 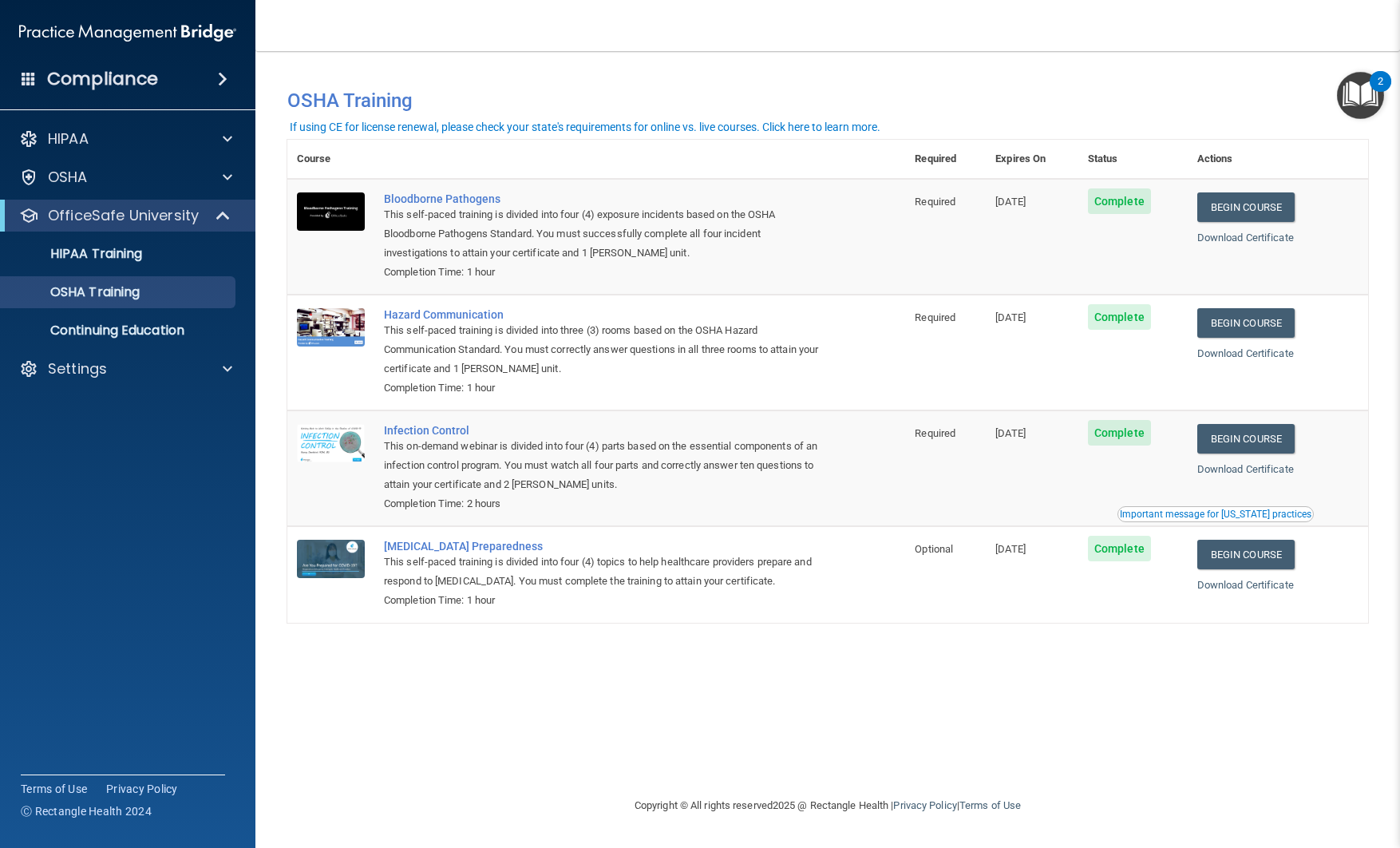 What do you see at coordinates (119, 331) in the screenshot?
I see `p: Continuing Education` at bounding box center [119, 331].